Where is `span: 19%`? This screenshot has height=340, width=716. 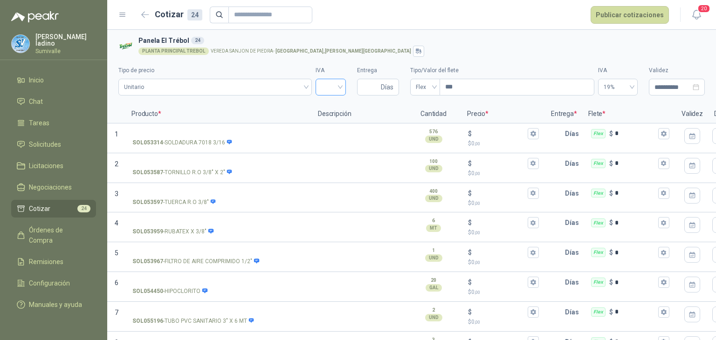 span: 19% is located at coordinates (618, 87).